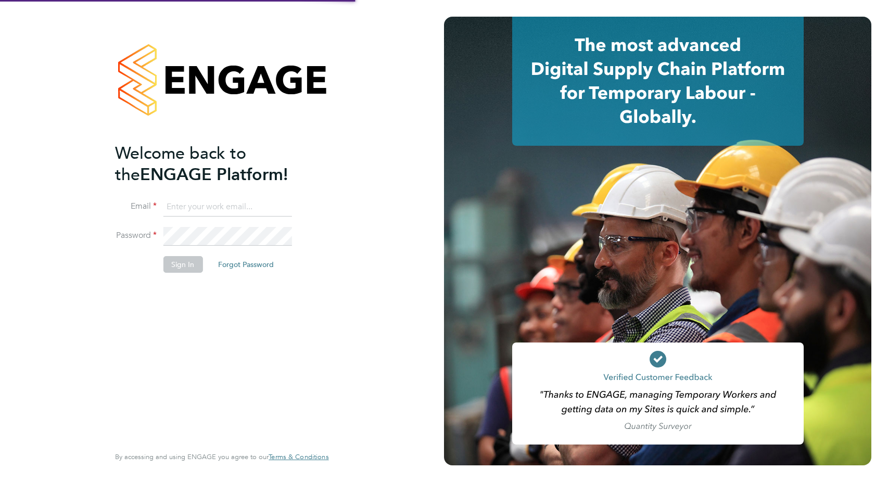 This screenshot has width=888, height=482. Describe the element at coordinates (227, 207) in the screenshot. I see `input: Enter your work email...` at that location.